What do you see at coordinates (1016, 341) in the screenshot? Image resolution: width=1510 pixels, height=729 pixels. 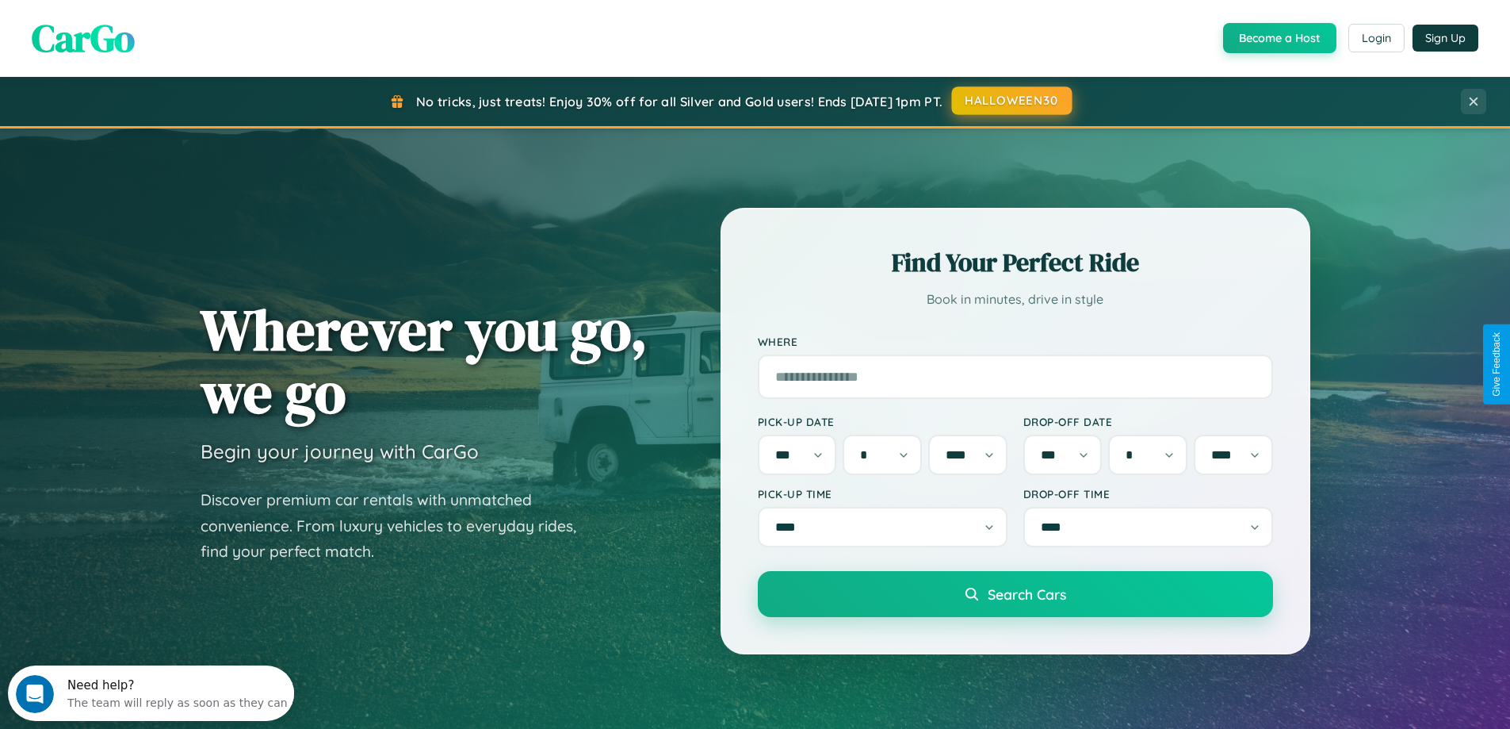 I see `label: Where` at bounding box center [1016, 341].